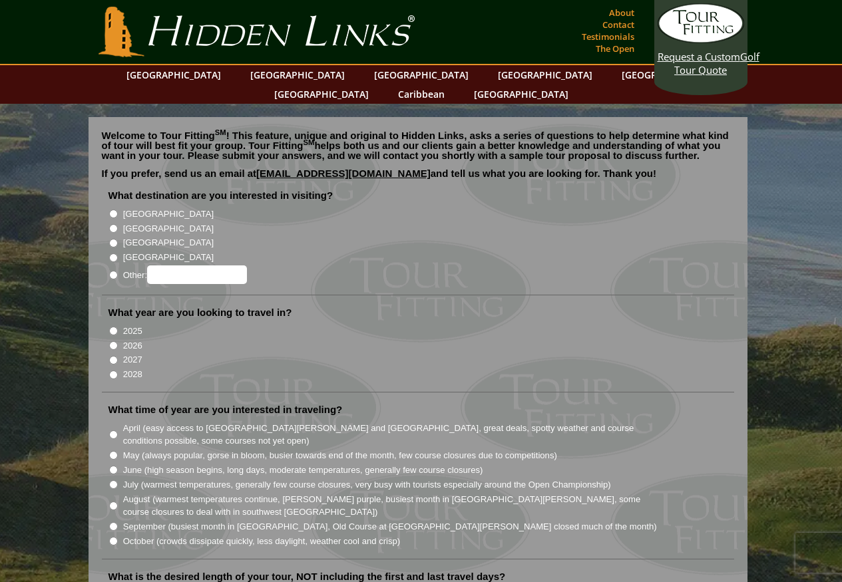 This screenshot has width=842, height=582. Describe the element at coordinates (132, 346) in the screenshot. I see `label: 2026` at that location.